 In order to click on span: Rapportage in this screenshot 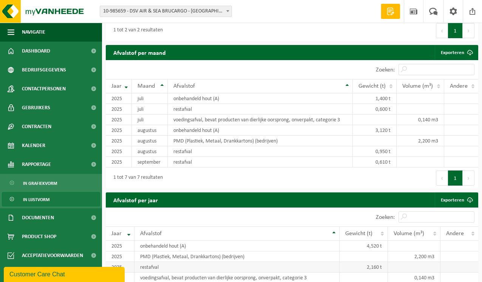, I will do `click(36, 164)`.